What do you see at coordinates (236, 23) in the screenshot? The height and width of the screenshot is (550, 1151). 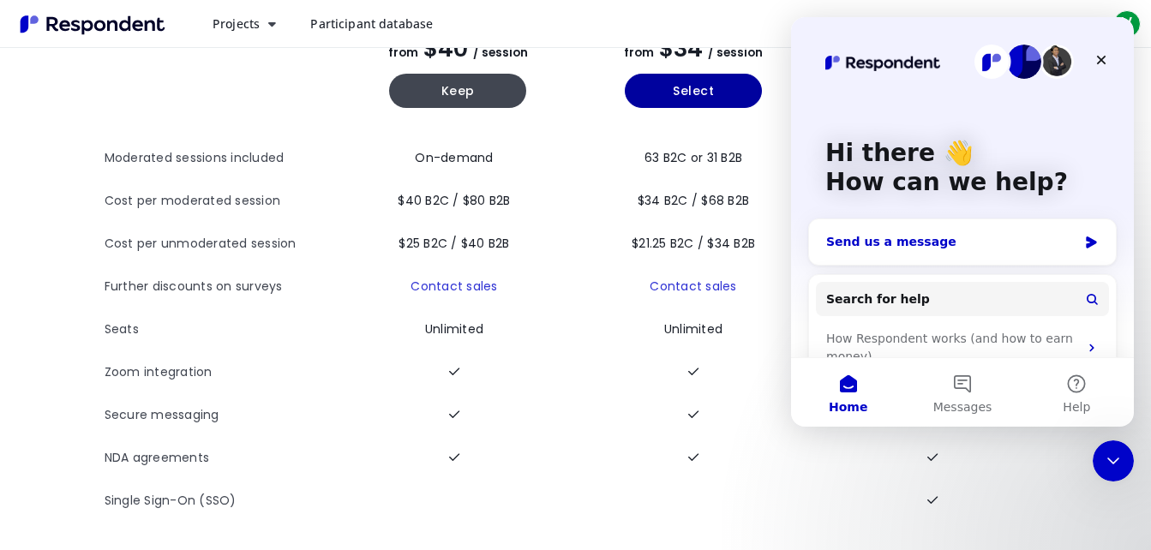 I see `span: Projects` at bounding box center [236, 23].